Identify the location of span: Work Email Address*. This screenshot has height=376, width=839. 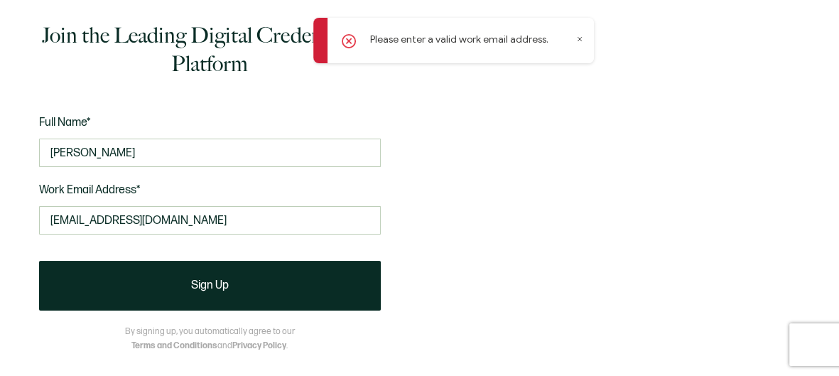
(89, 190).